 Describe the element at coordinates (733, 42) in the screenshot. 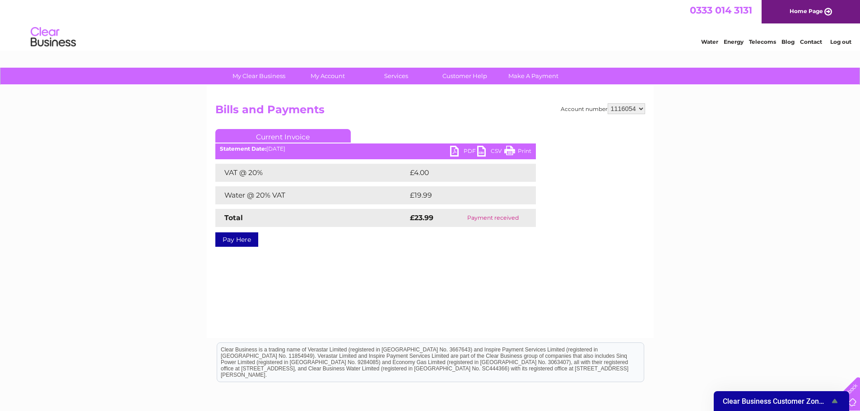

I see `a: Energy` at that location.